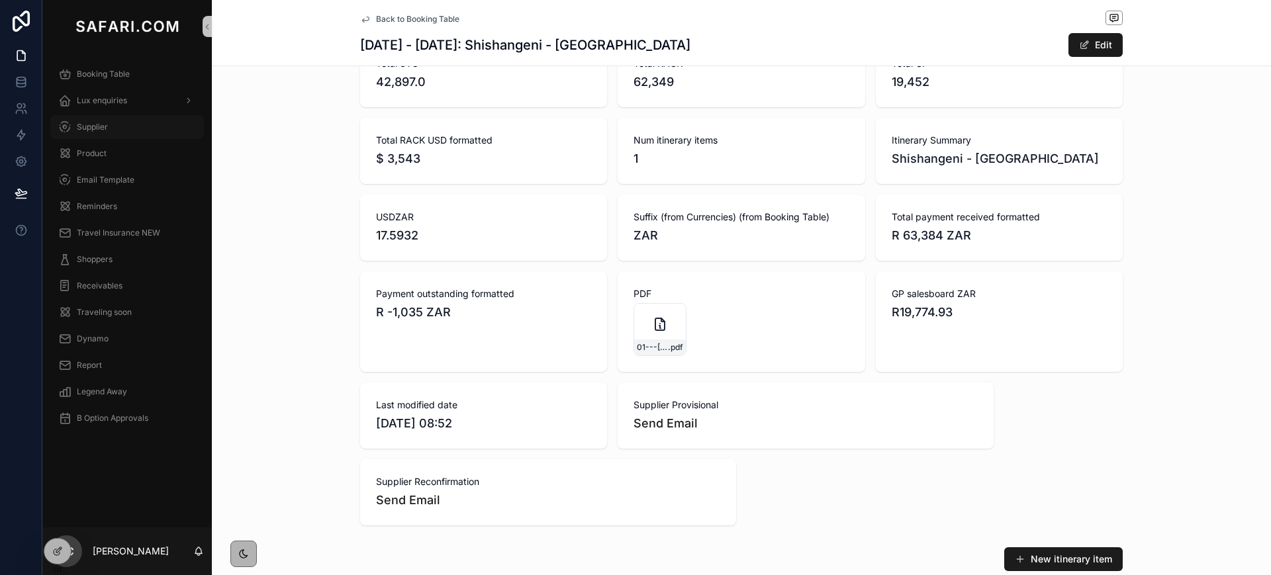  What do you see at coordinates (91, 154) in the screenshot?
I see `span: Product` at bounding box center [91, 154].